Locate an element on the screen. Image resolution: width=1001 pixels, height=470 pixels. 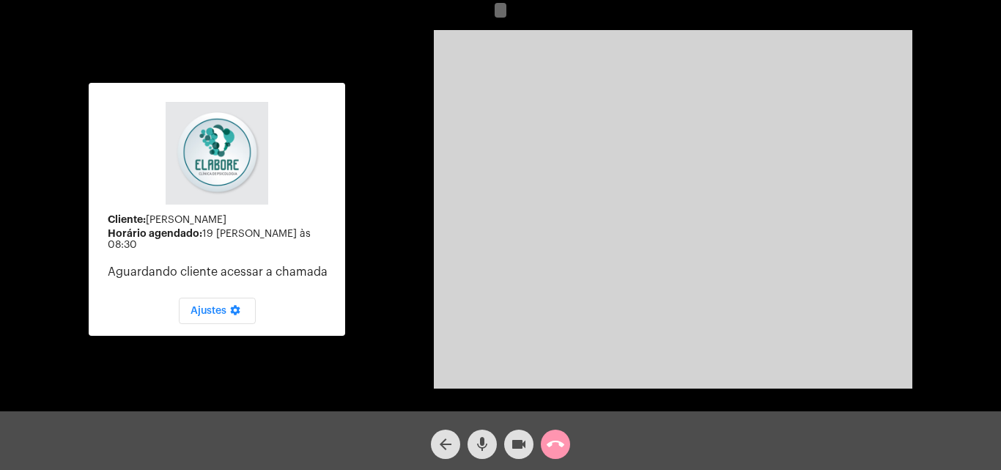
mat-icon: call_end is located at coordinates (555, 444).